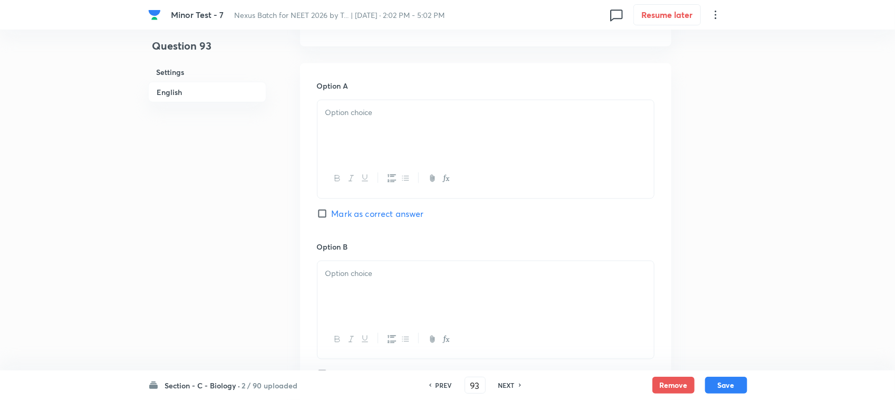 This screenshot has width=895, height=400. What do you see at coordinates (444, 385) in the screenshot?
I see `h6: PREV` at bounding box center [444, 385].